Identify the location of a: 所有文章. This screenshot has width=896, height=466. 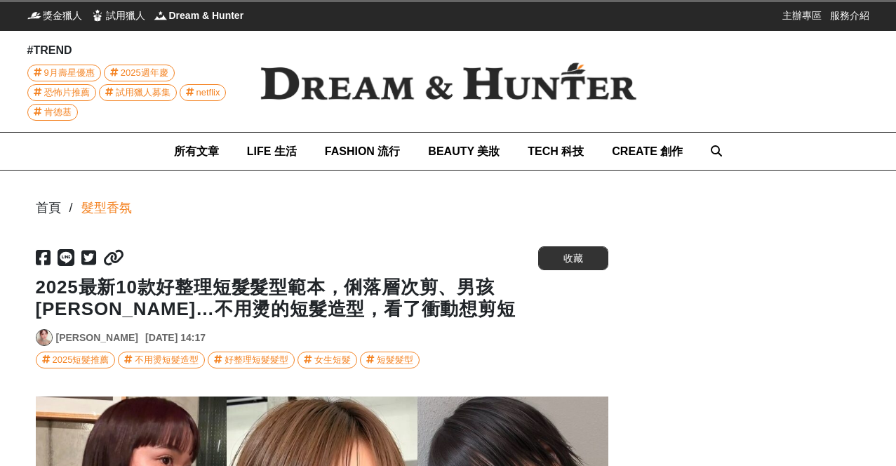
(197, 151).